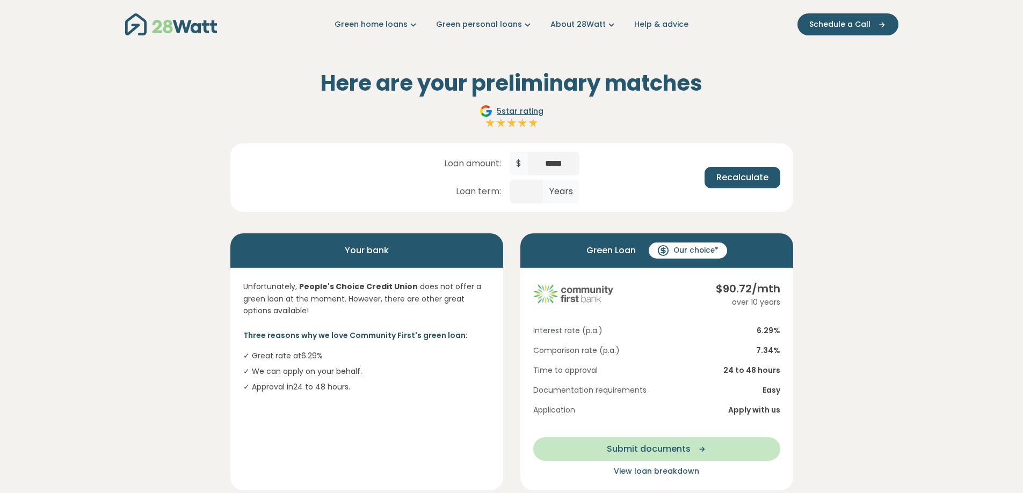  What do you see at coordinates (520, 111) in the screenshot?
I see `span: 5 star rating` at bounding box center [520, 111].